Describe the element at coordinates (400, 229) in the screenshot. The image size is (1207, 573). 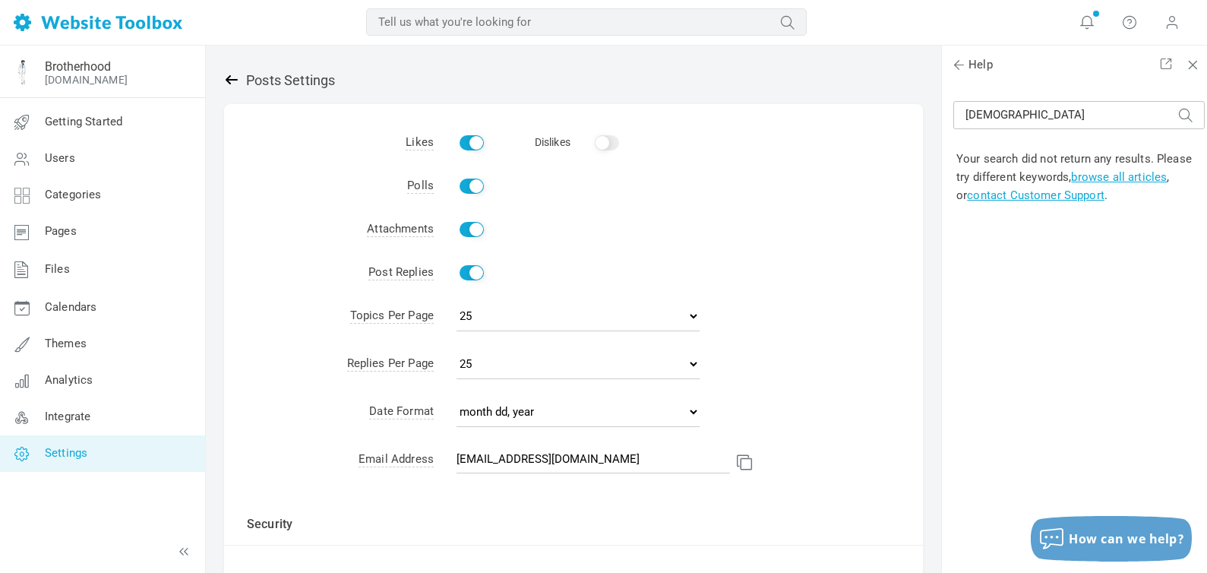
I see `span: Attachments` at that location.